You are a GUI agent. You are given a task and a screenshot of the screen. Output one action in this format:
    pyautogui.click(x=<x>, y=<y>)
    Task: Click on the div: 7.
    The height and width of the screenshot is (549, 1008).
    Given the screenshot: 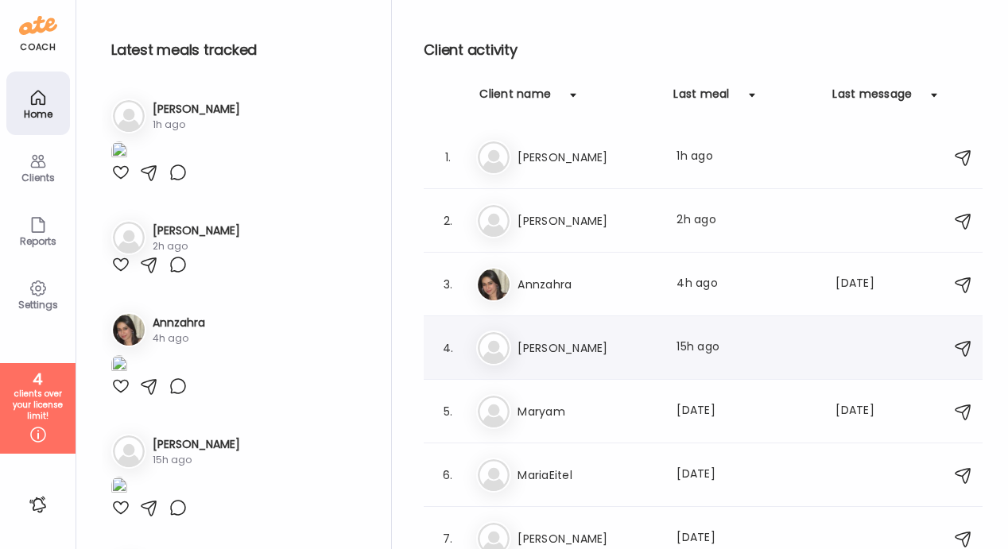 What is the action you would take?
    pyautogui.click(x=447, y=539)
    